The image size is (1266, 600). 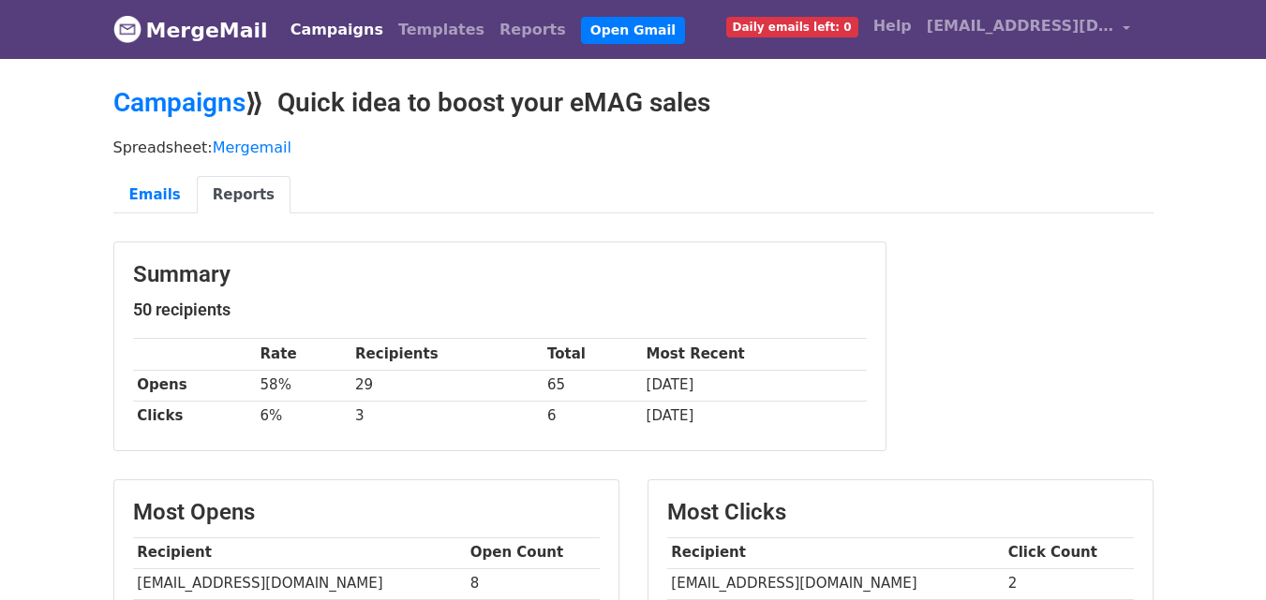 I want to click on p: Spreadsheet:, so click(x=633, y=147).